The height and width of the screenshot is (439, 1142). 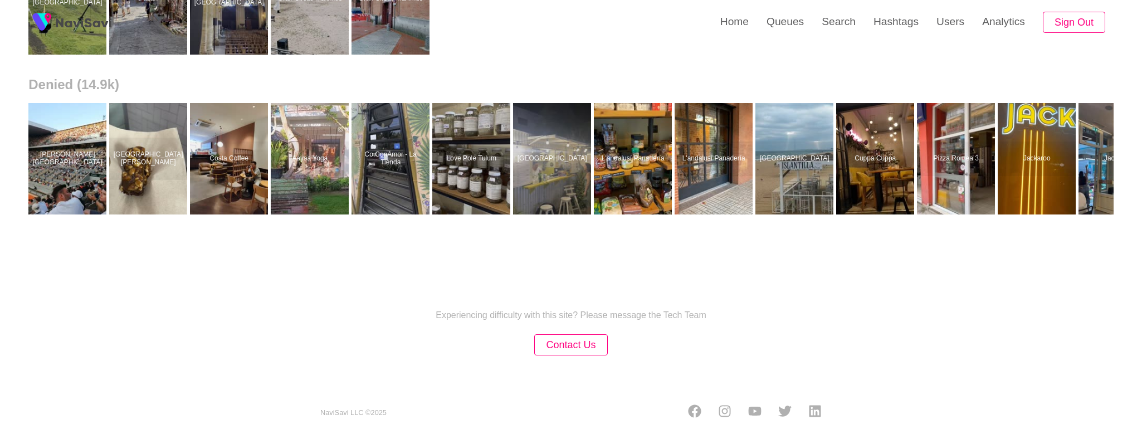 I want to click on a: JackarooJackaroo, so click(x=1038, y=159).